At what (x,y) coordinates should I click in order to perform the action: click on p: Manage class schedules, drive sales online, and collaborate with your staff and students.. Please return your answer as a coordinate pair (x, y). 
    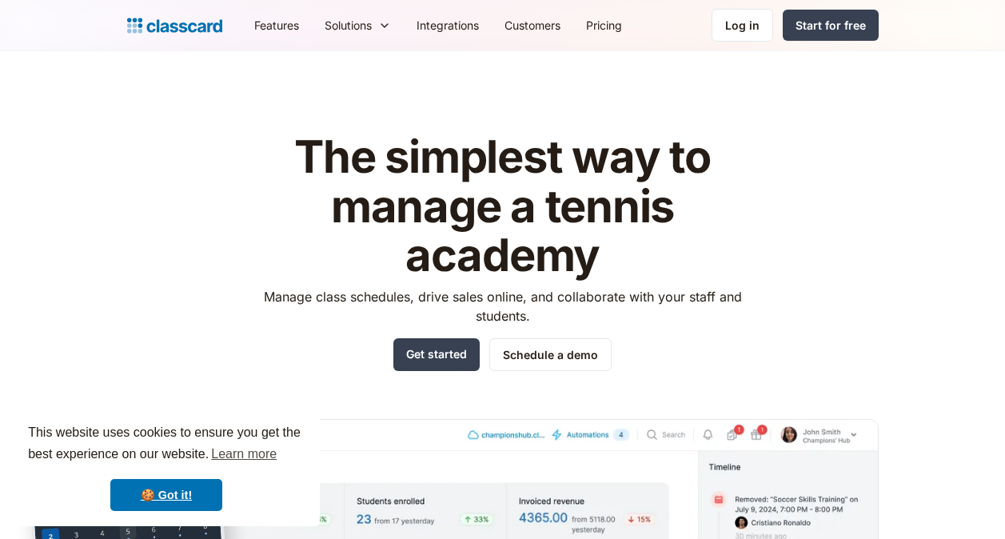
    Looking at the image, I should click on (502, 306).